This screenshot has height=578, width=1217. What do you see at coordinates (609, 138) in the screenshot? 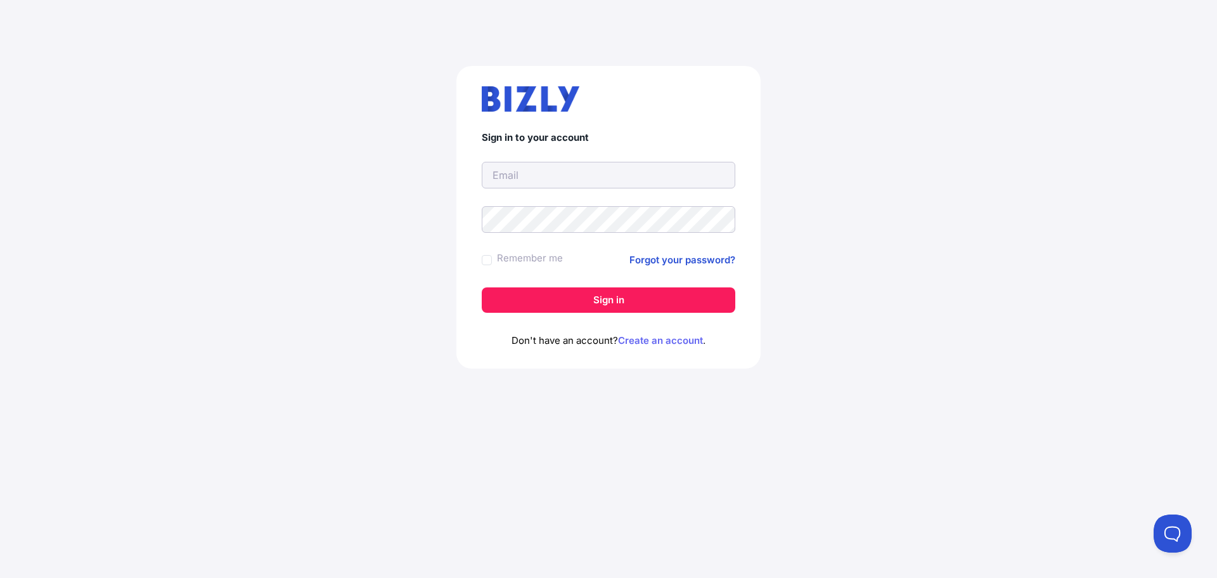
I see `h4: Sign in to your account` at bounding box center [609, 138].